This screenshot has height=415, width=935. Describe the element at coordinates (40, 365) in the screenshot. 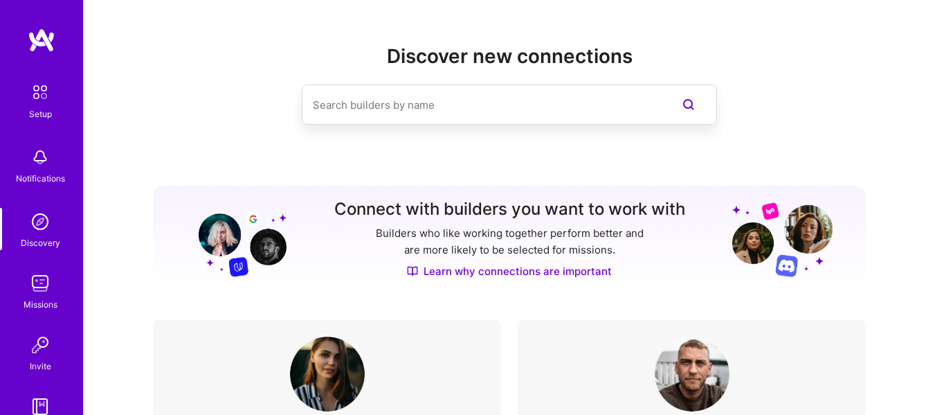

I see `div: Invite` at that location.